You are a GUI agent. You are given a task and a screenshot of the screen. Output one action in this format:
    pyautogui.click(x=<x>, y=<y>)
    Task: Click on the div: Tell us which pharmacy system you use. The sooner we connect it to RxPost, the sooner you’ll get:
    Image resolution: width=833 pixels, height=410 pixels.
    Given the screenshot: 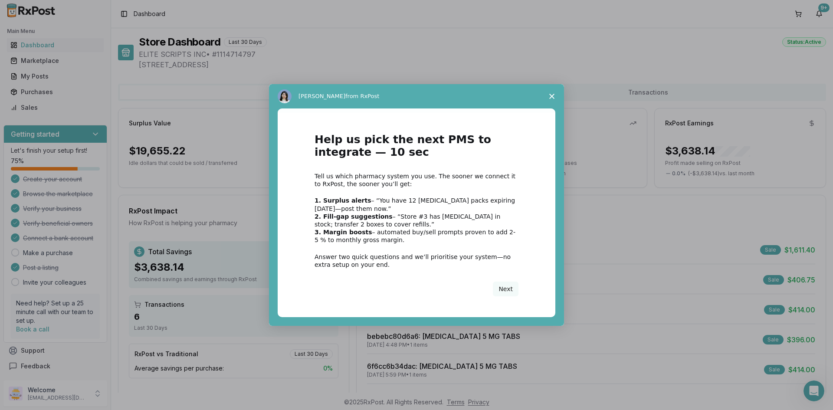 What is the action you would take?
    pyautogui.click(x=416, y=180)
    